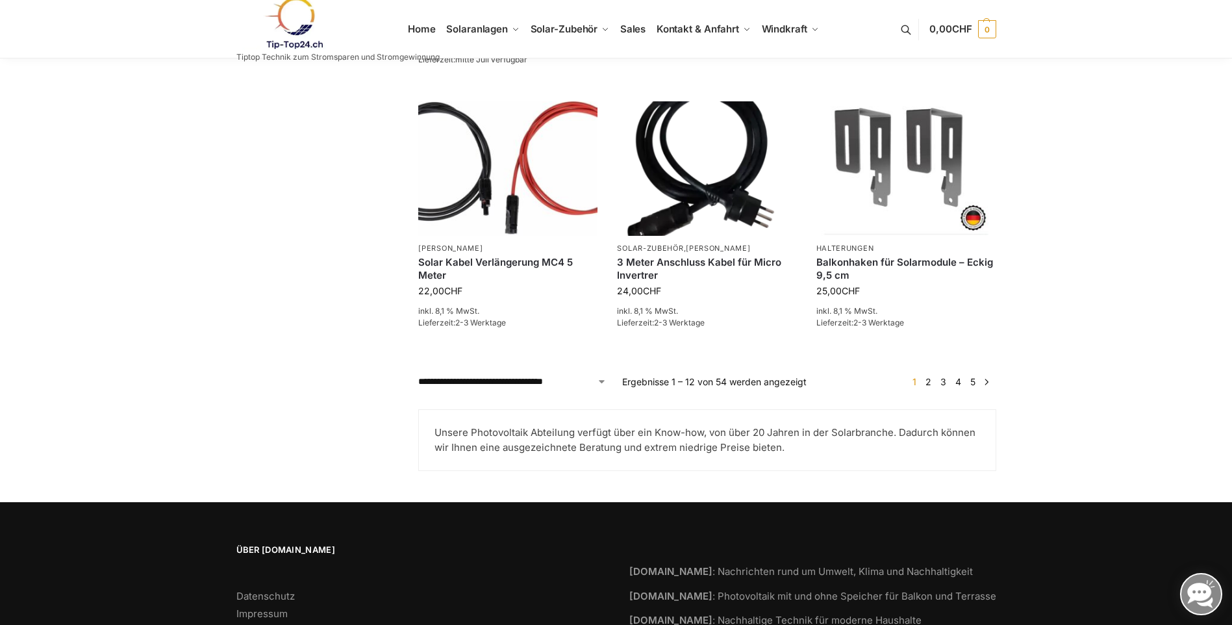  What do you see at coordinates (838, 290) in the screenshot?
I see `bdi: 25,00` at bounding box center [838, 290].